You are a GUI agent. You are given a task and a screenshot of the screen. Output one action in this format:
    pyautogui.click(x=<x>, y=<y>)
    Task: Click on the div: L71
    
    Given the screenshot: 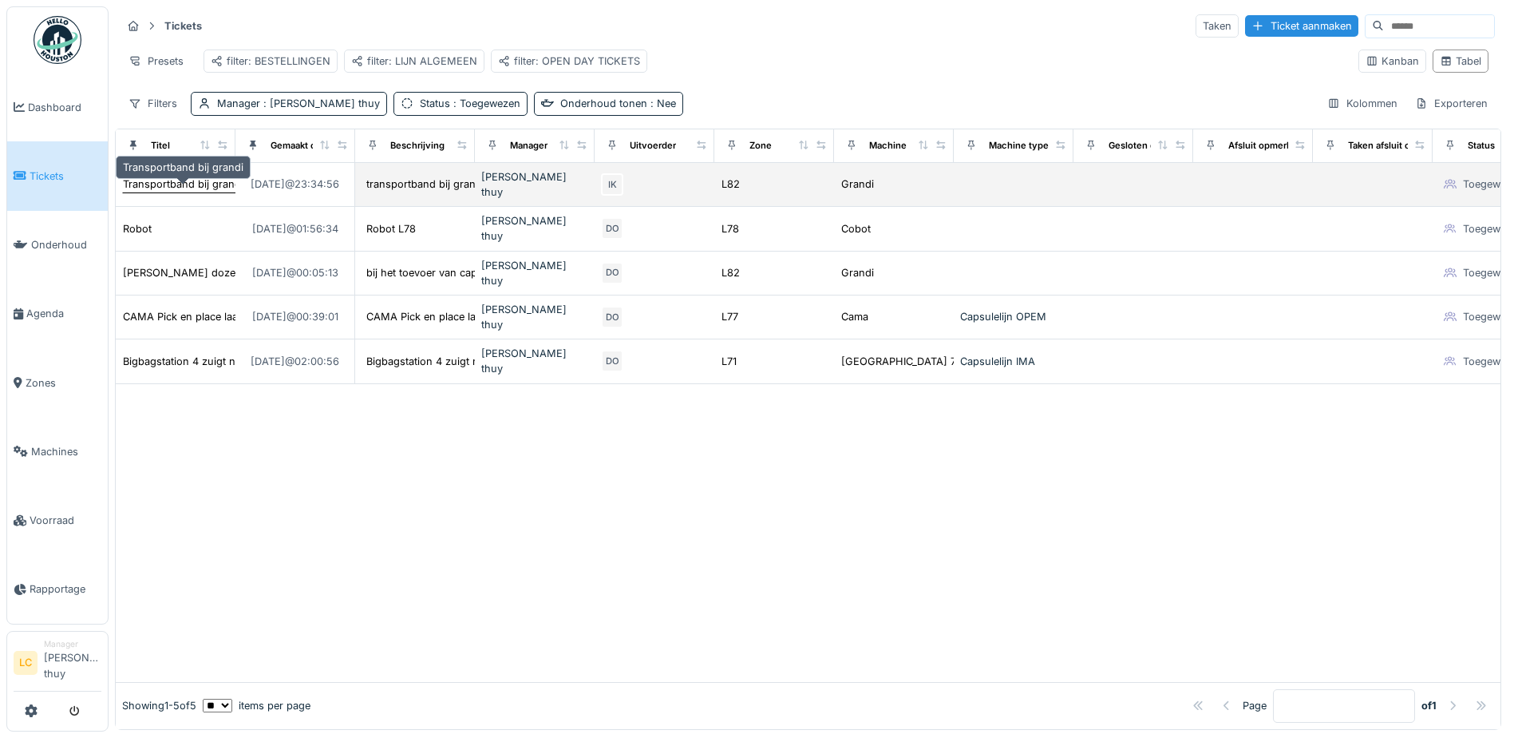 What is the action you would take?
    pyautogui.click(x=729, y=361)
    